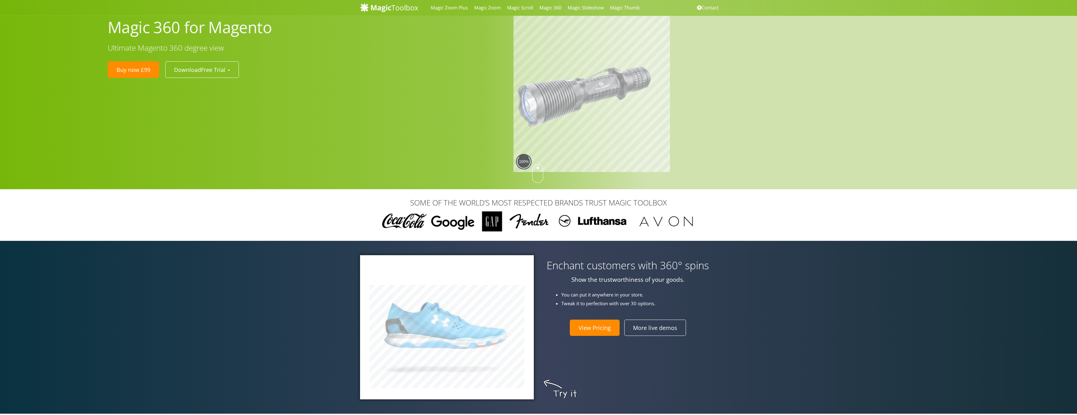 The width and height of the screenshot is (1077, 415). What do you see at coordinates (594, 328) in the screenshot?
I see `a: View Pricing` at bounding box center [594, 328].